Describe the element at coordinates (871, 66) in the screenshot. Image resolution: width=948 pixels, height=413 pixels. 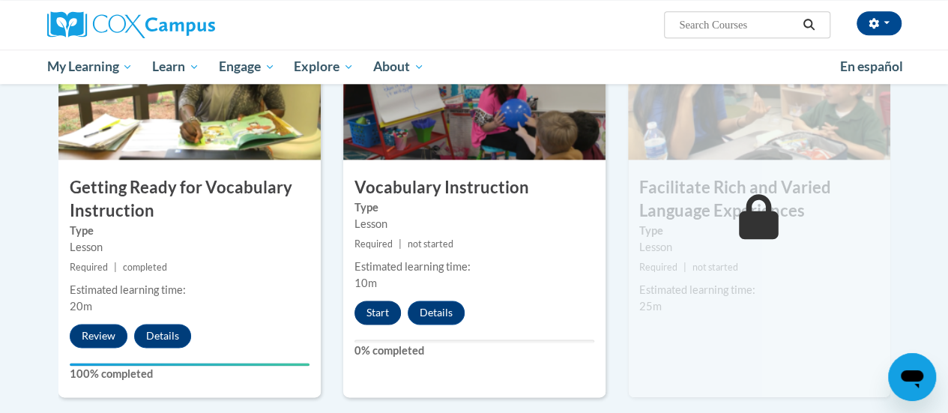
I see `span: En español` at that location.